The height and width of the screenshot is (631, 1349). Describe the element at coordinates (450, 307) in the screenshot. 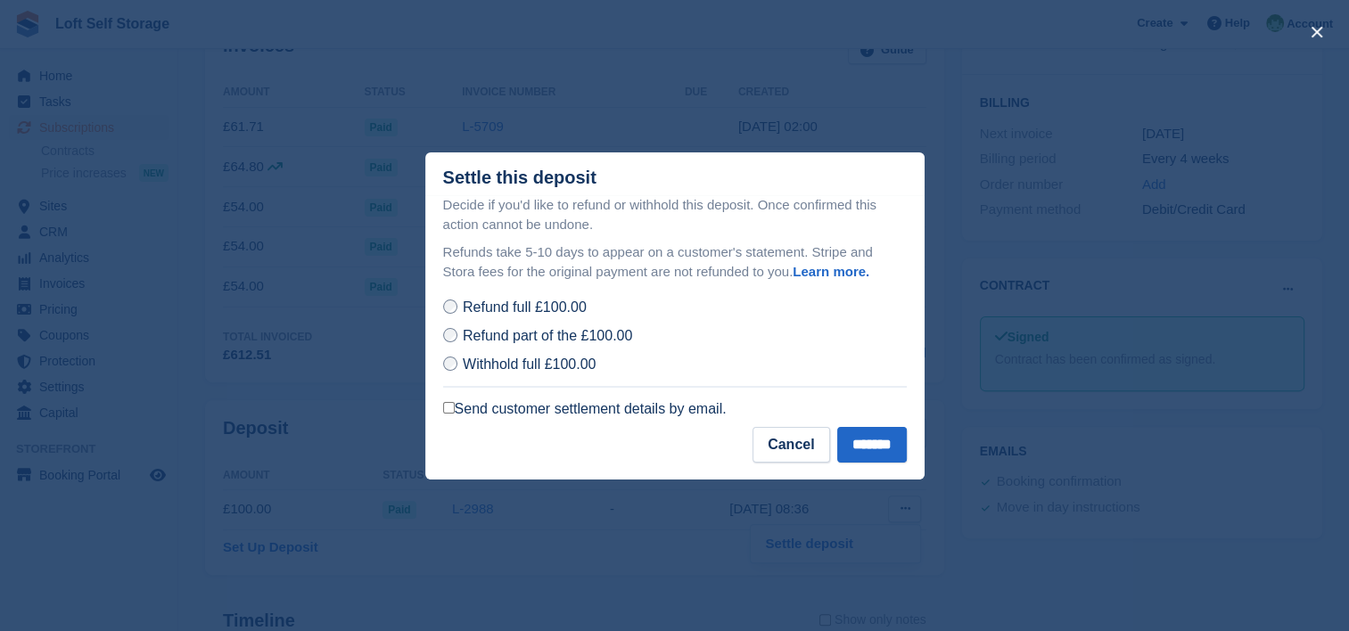

I see `input: Refund full £100.00` at that location.